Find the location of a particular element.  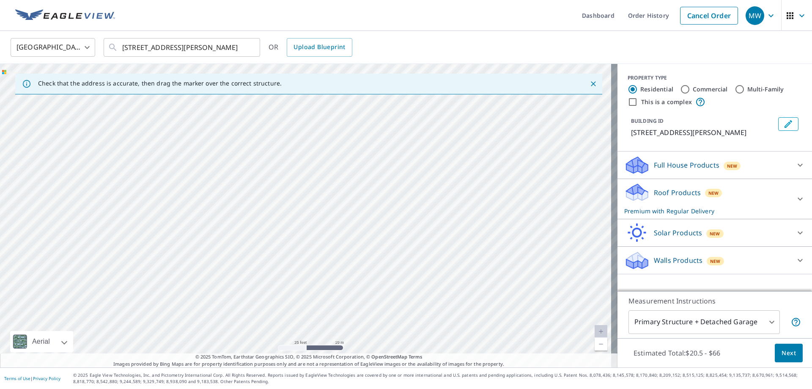

p: BUILDING ID is located at coordinates (647, 121).